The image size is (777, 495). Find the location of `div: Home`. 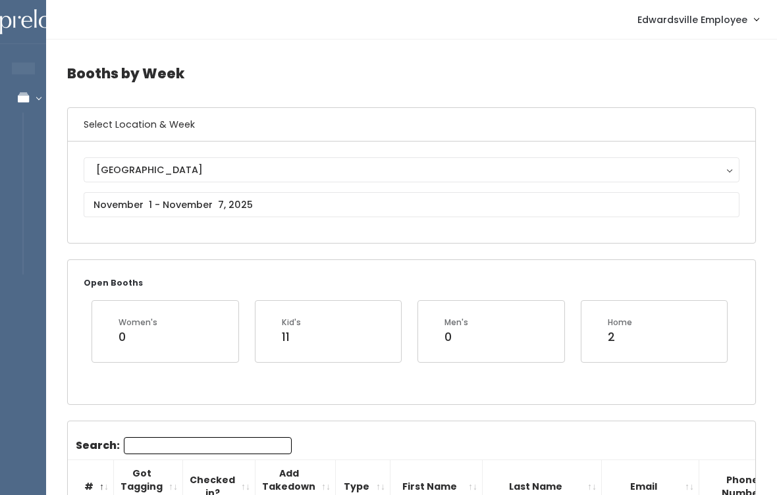

div: Home is located at coordinates (620, 323).